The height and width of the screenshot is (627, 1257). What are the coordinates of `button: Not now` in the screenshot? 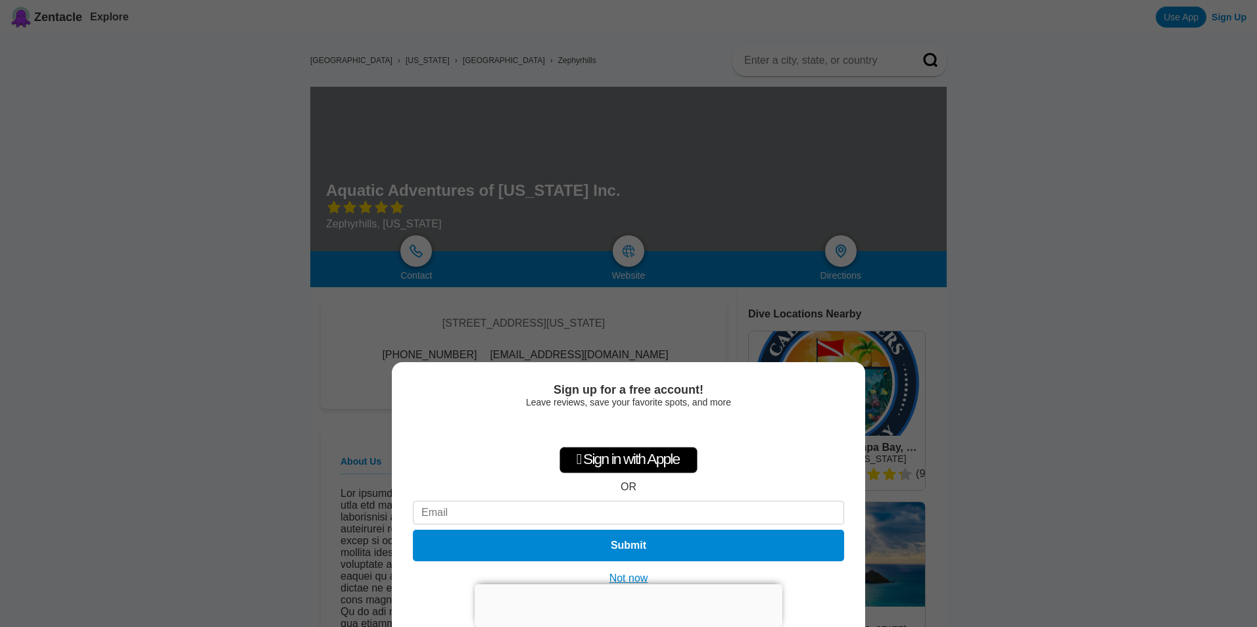 It's located at (629, 579).